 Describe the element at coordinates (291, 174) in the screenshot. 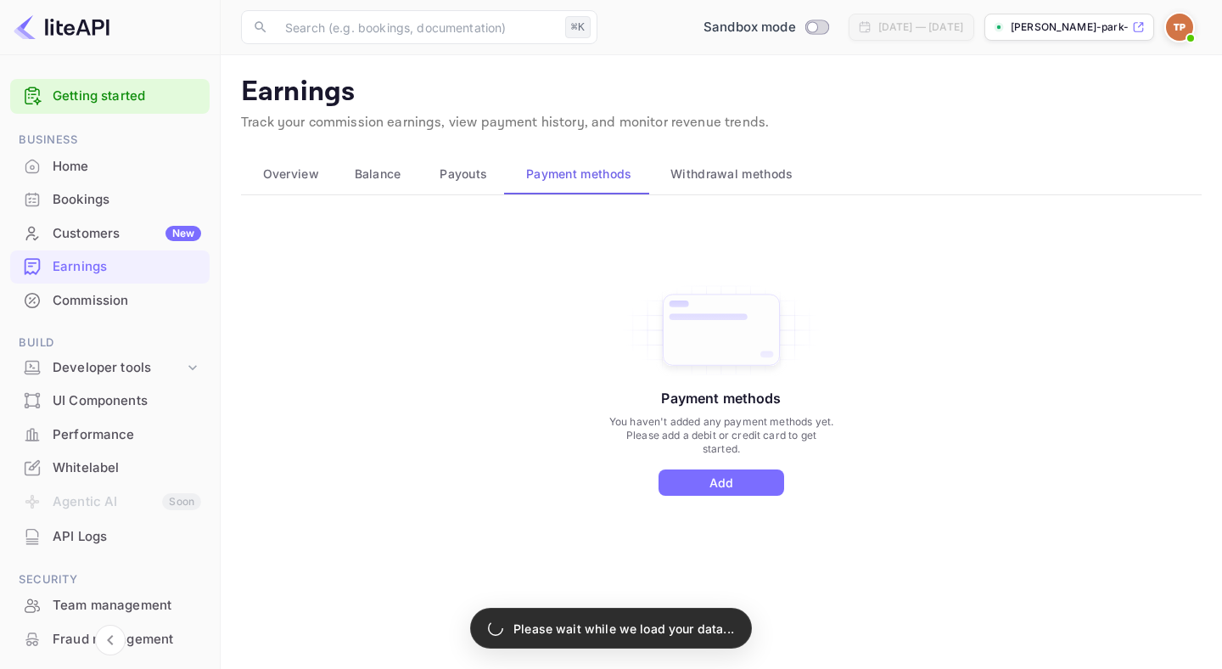

I see `span: Overview` at that location.